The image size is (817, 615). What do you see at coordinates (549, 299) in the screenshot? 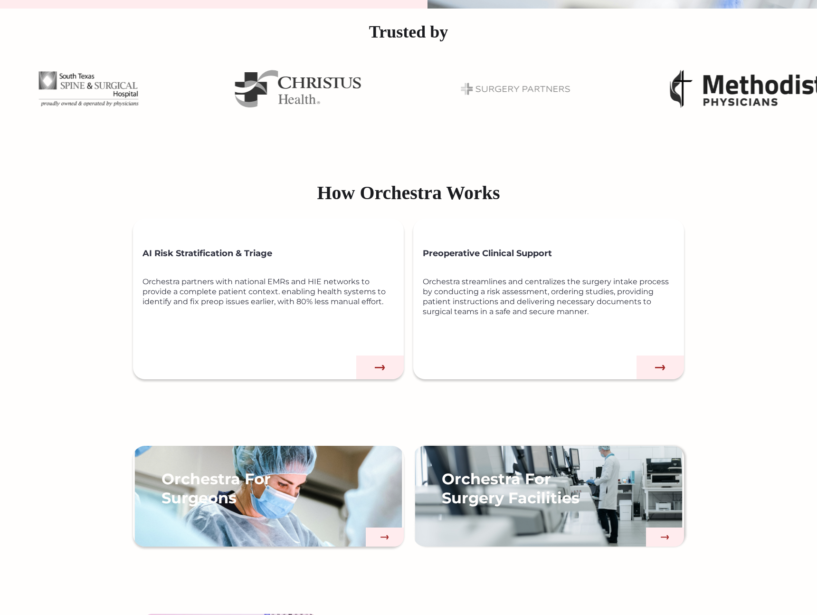
I see `a: Preoperative Clinical SupportOrchestra streamlines and centralizes the surgery intake process by ...` at bounding box center [549, 299].